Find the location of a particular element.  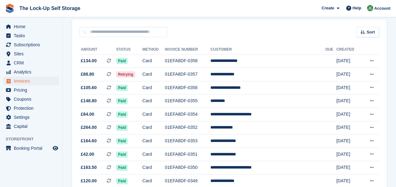

span: £42.00 is located at coordinates (87, 154).